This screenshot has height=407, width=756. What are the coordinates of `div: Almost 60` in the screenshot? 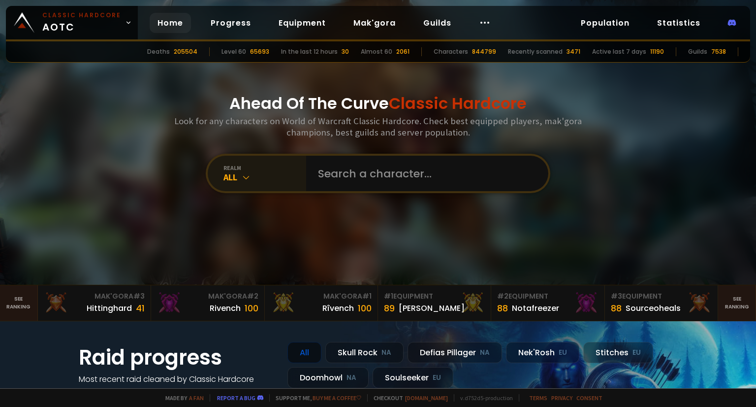 It's located at (377, 52).